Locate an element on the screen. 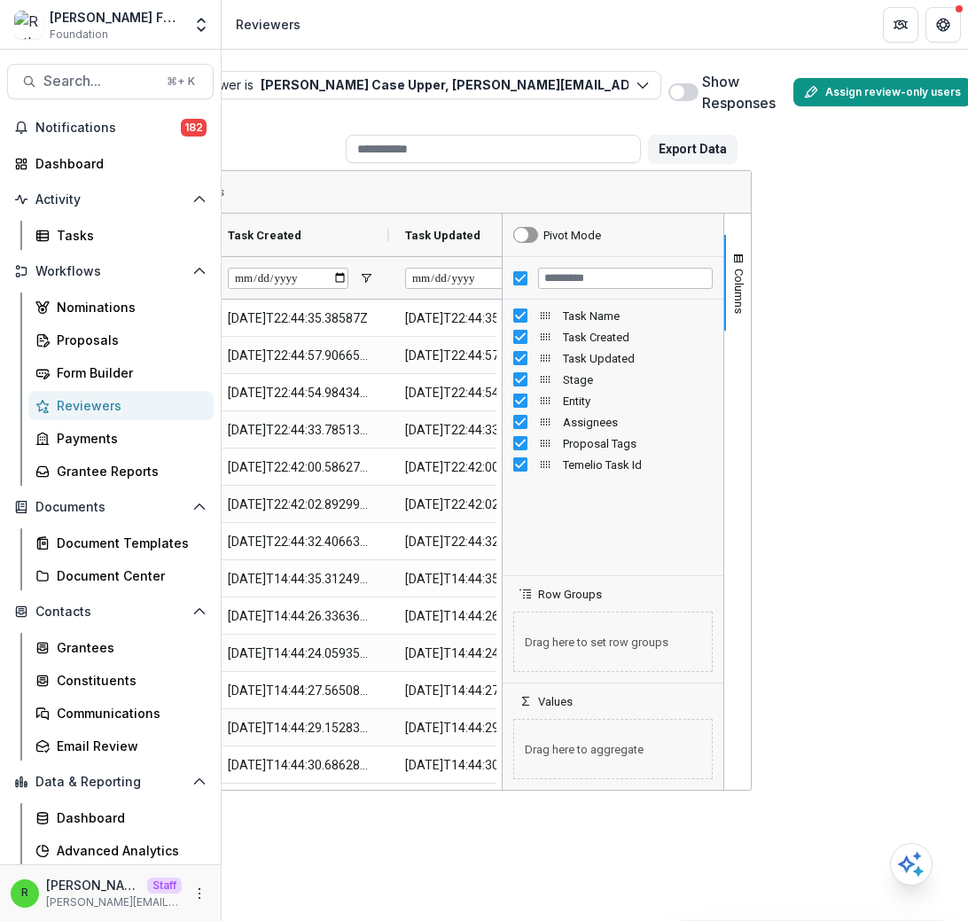 The width and height of the screenshot is (968, 921). span: Row Groups is located at coordinates (570, 594).